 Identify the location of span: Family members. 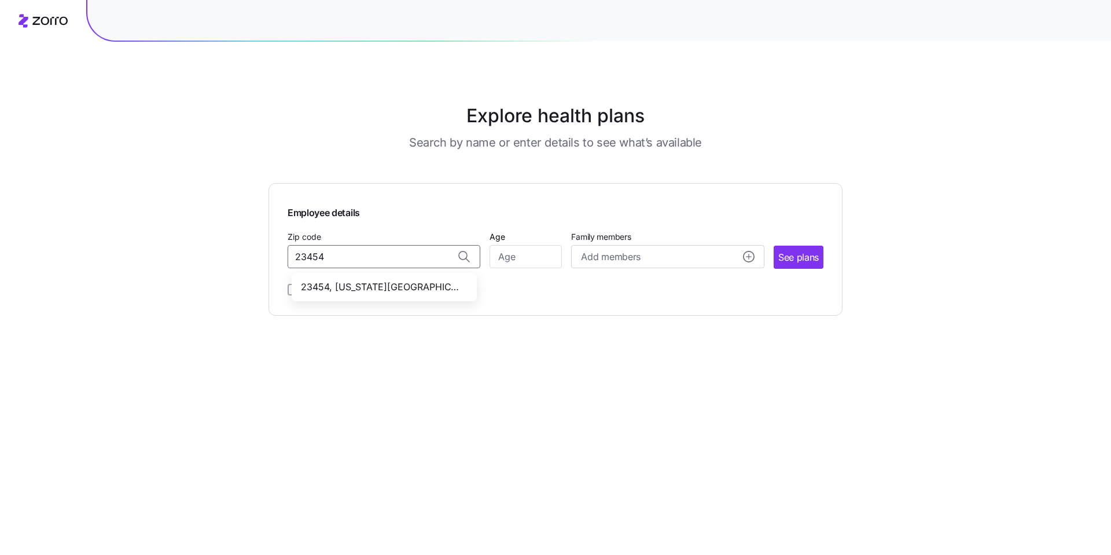
(667, 237).